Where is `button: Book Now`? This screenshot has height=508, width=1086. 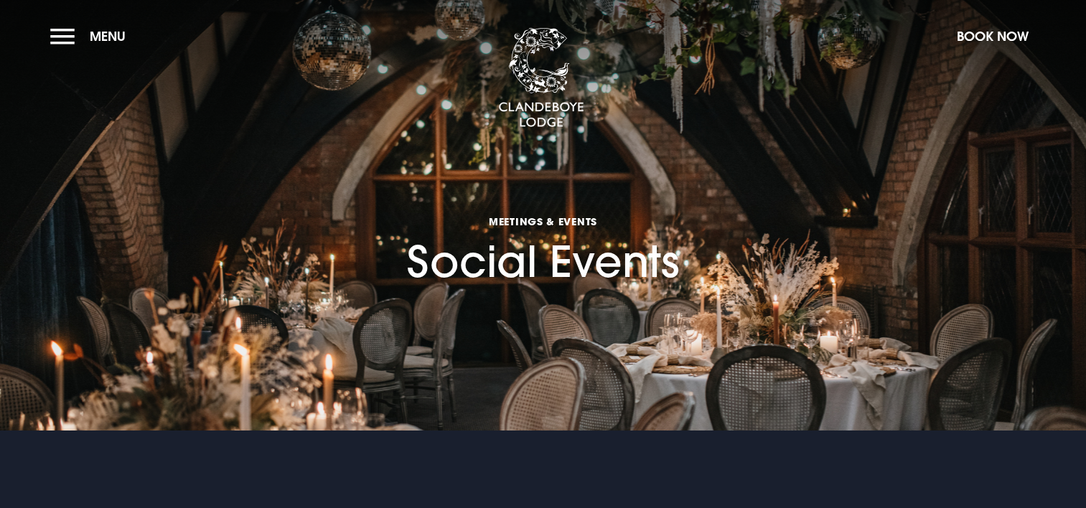
button: Book Now is located at coordinates (993, 36).